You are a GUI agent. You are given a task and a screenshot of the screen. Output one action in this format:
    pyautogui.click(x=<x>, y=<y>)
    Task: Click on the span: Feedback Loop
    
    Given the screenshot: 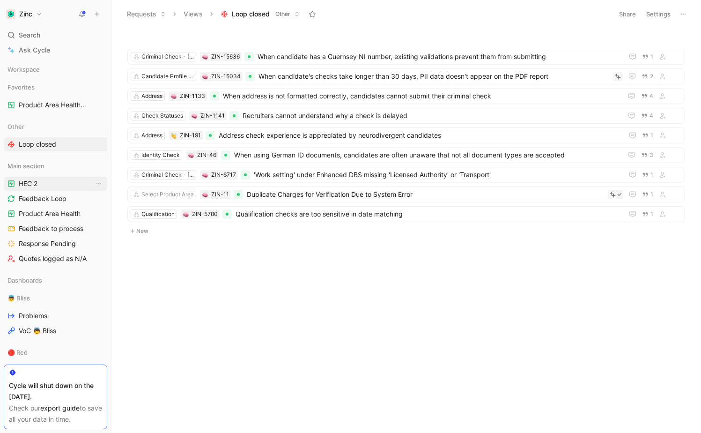 What is the action you would take?
    pyautogui.click(x=43, y=199)
    